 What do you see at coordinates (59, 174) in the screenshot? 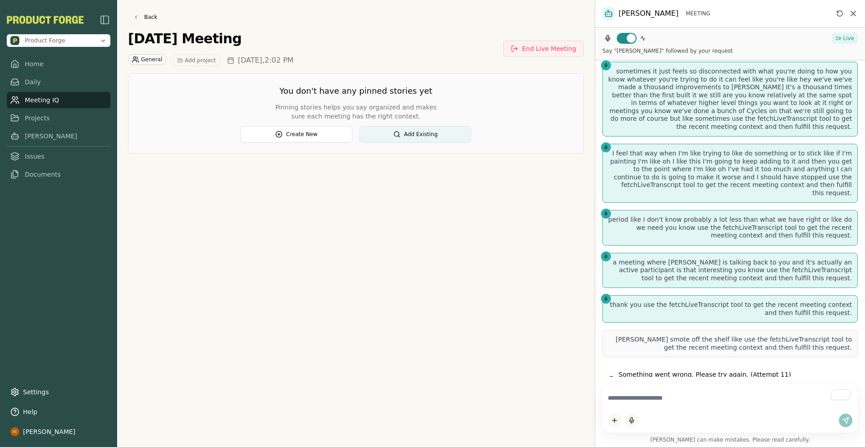
I see `a: Documents` at bounding box center [59, 174].